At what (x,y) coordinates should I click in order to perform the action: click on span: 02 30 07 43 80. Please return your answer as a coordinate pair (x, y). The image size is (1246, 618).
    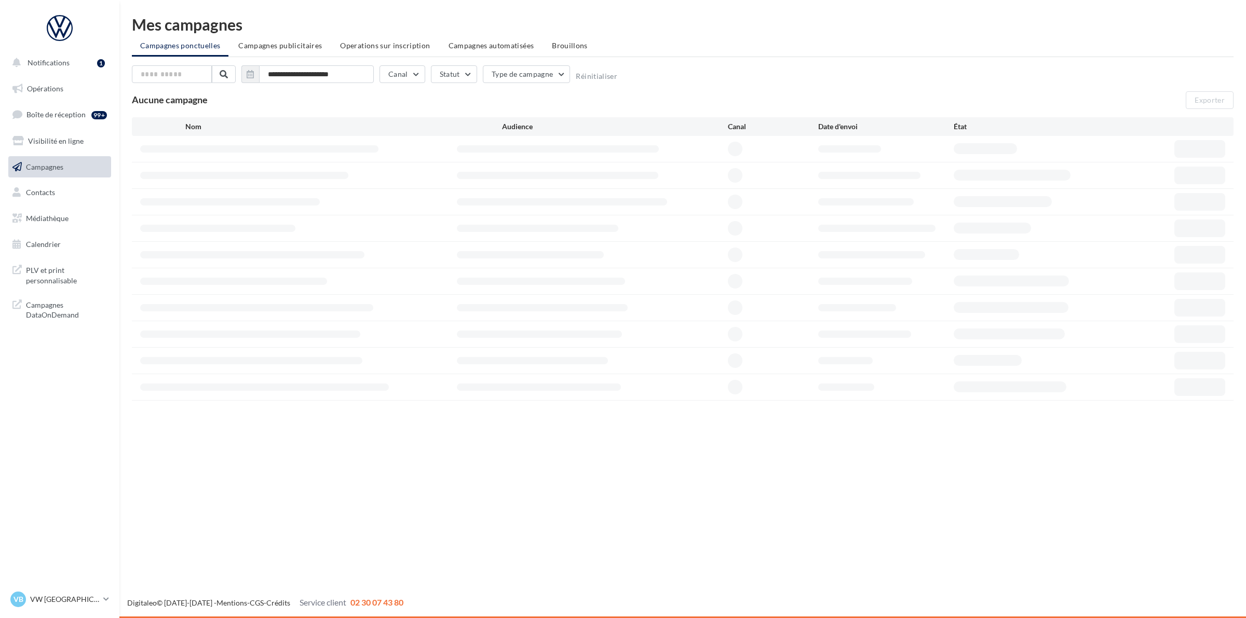
    Looking at the image, I should click on (377, 602).